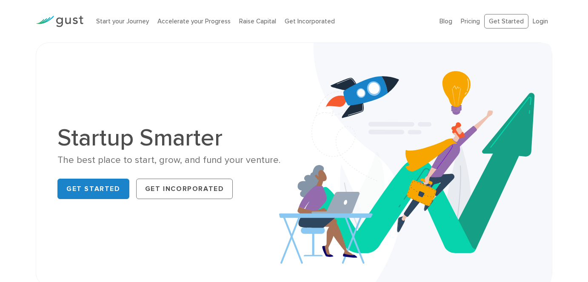 This screenshot has width=588, height=282. What do you see at coordinates (123, 21) in the screenshot?
I see `a: Start your Journey` at bounding box center [123, 21].